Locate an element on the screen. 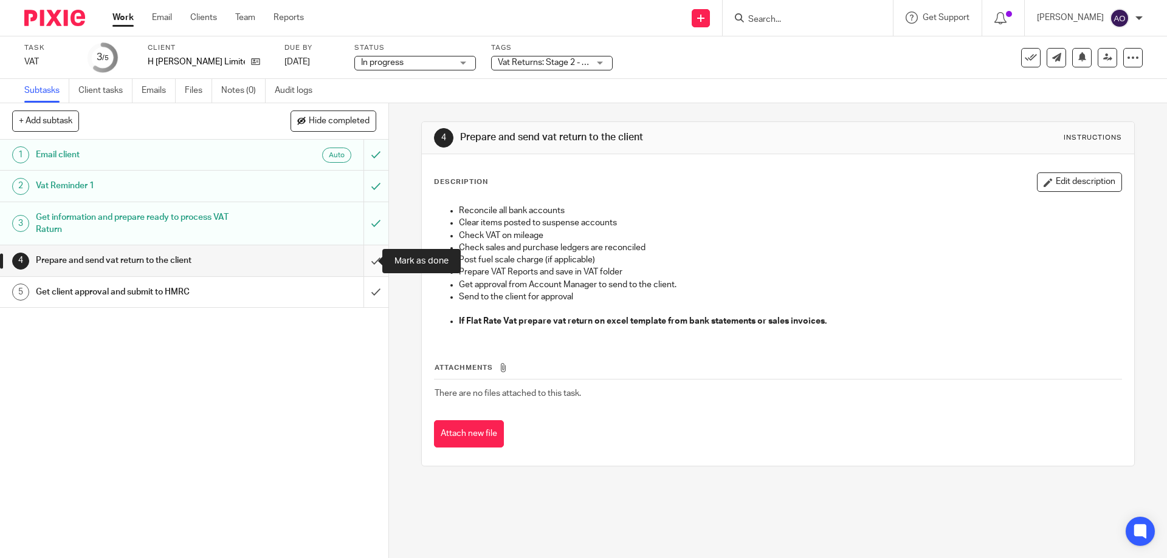  a: Notes (0) is located at coordinates (243, 91).